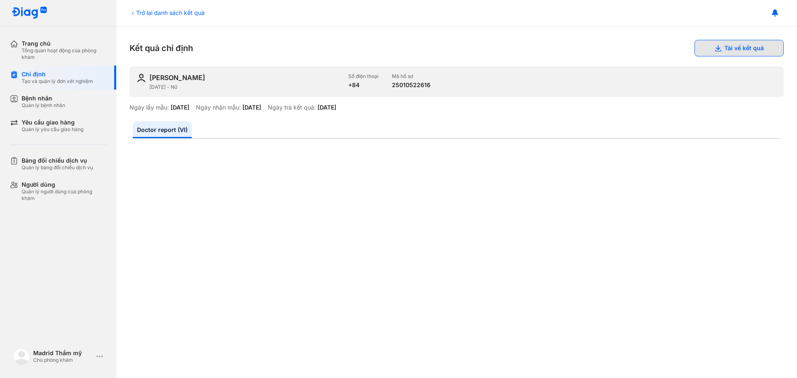  Describe the element at coordinates (141, 78) in the screenshot. I see `img: user-icon` at that location.